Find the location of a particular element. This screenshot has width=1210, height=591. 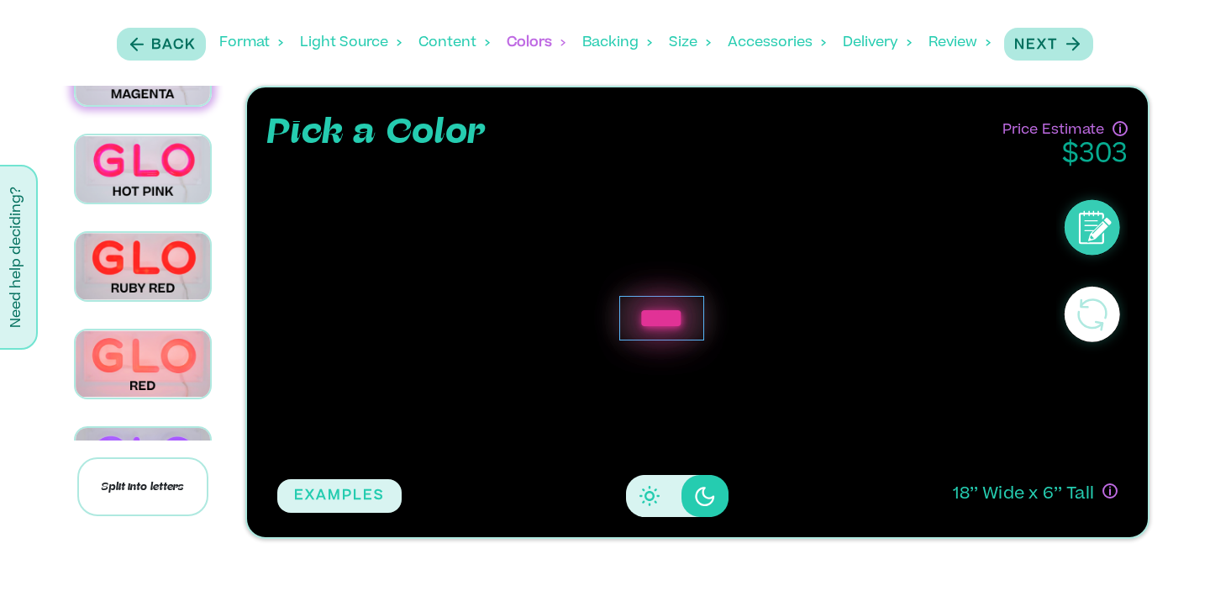

img: Hot Pink is located at coordinates (143, 169).